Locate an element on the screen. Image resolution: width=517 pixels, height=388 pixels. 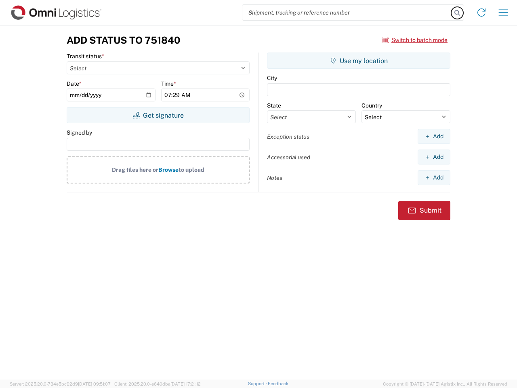
label: Transit status is located at coordinates (85, 56).